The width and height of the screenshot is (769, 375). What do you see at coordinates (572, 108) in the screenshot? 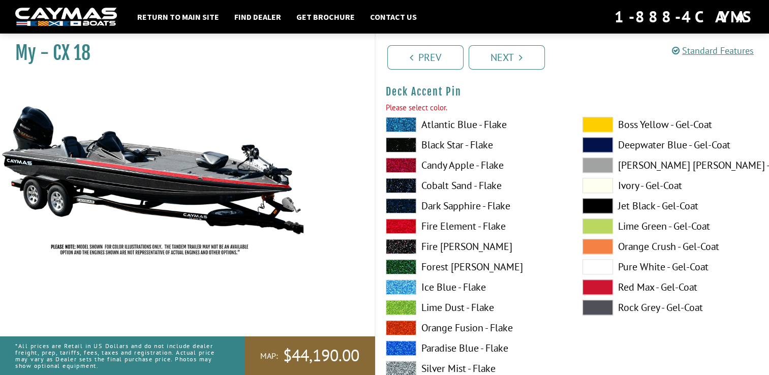
I see `div: Please select color.` at bounding box center [572, 108].